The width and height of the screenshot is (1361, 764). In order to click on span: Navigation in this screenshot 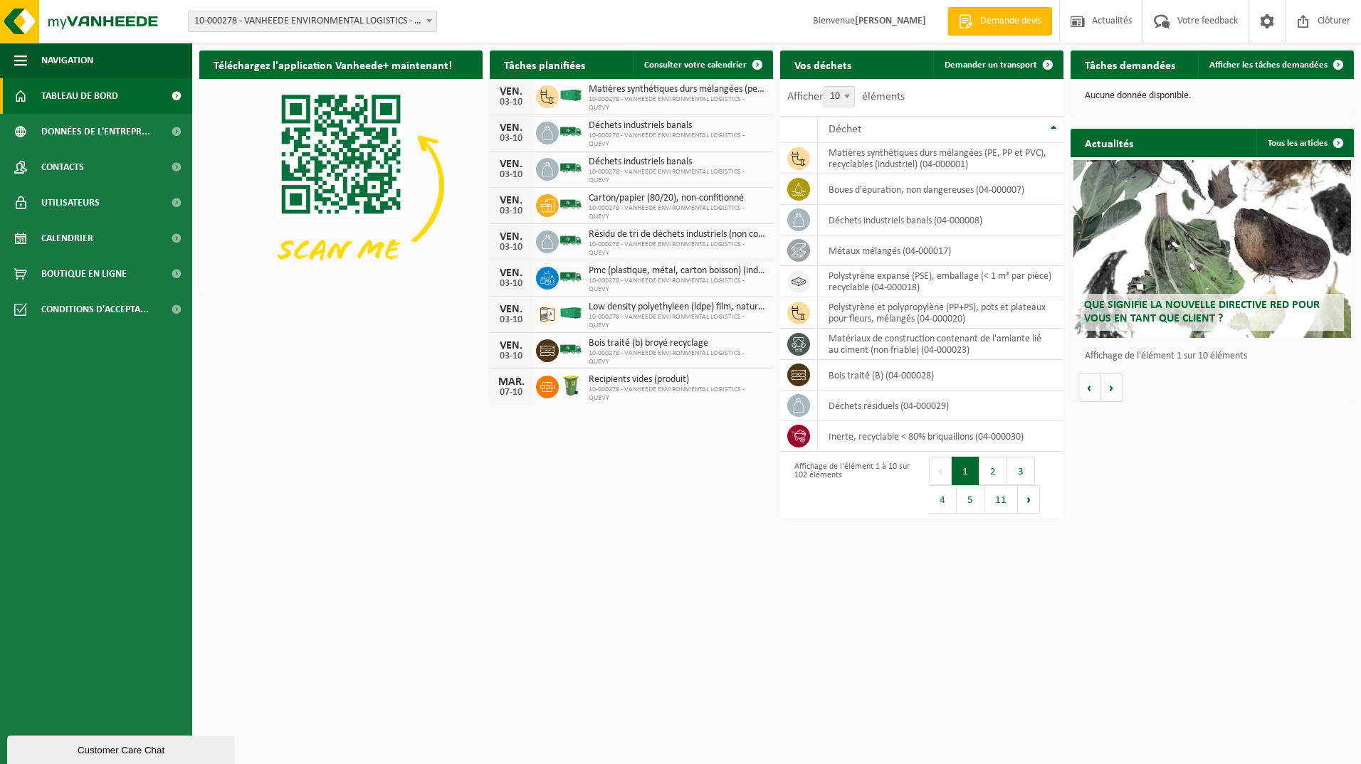, I will do `click(67, 61)`.